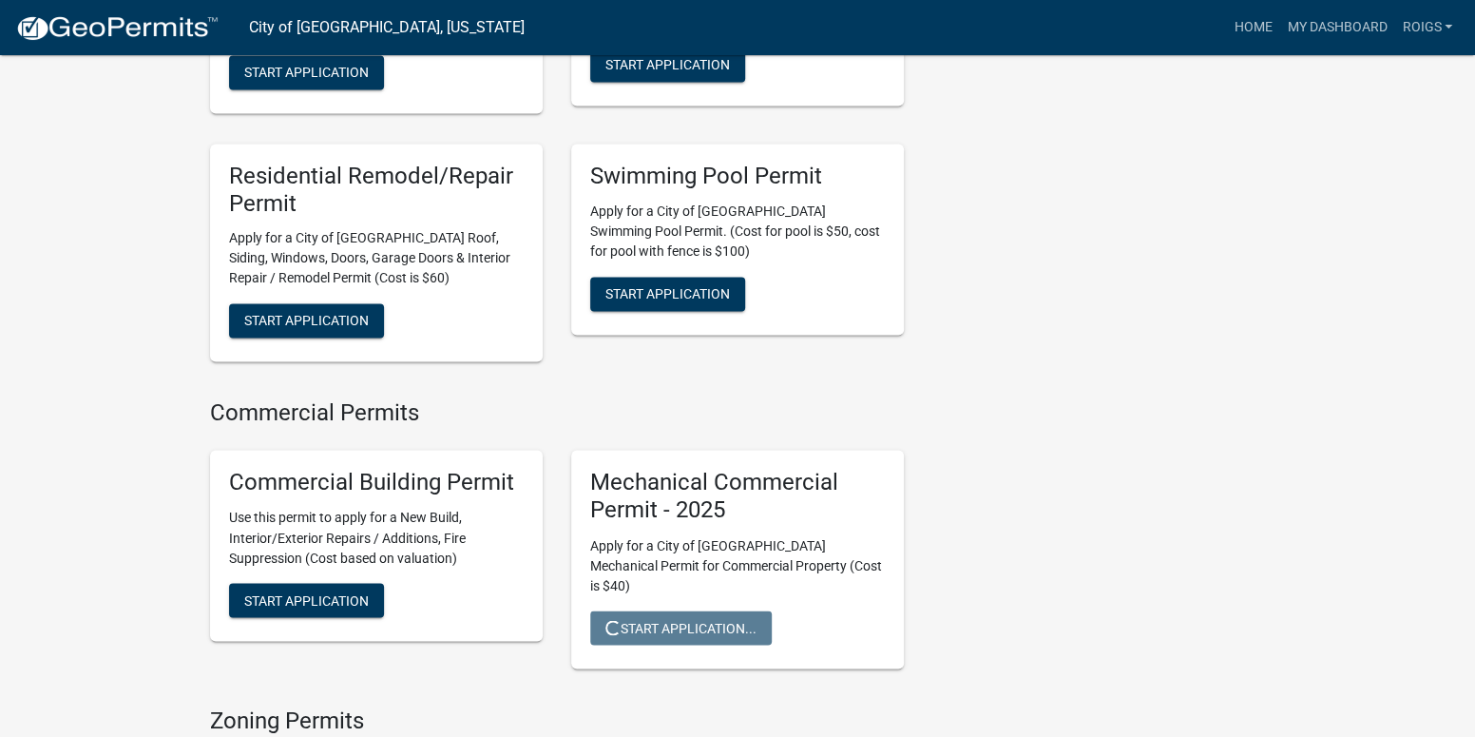 This screenshot has width=1475, height=737. Describe the element at coordinates (376, 482) in the screenshot. I see `h5: Commercial Building Permit` at that location.